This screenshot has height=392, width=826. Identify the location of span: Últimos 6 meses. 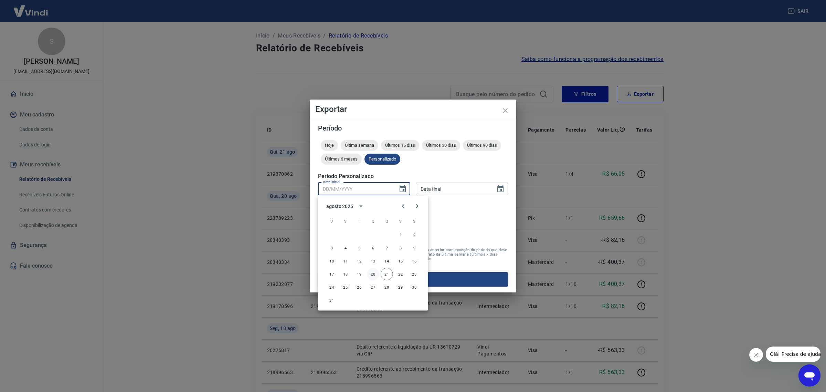
(341, 159).